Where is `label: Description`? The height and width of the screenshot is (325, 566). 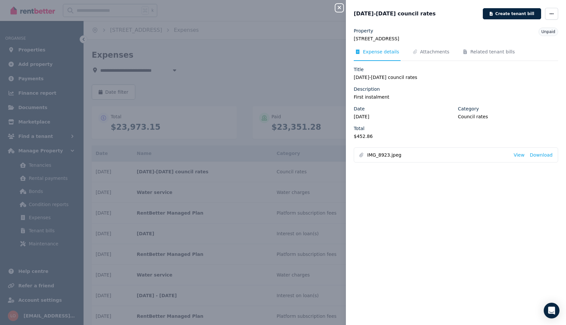 label: Description is located at coordinates (367, 89).